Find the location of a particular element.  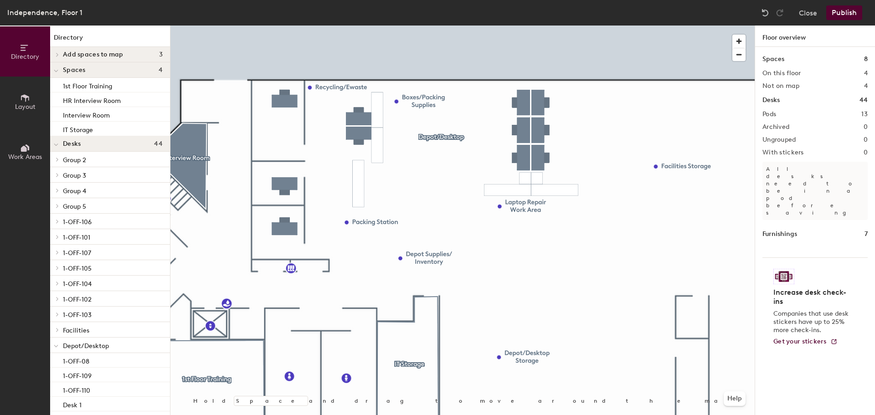

span: Facilities is located at coordinates (76, 330).